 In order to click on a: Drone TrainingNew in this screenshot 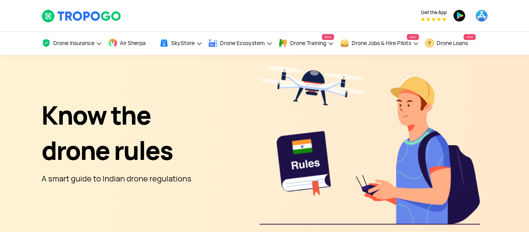, I will do `click(306, 43)`.